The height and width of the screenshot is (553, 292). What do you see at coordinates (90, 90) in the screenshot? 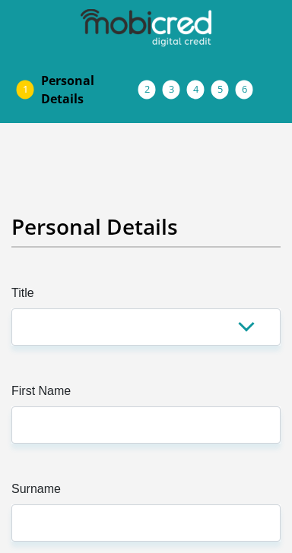
I see `span: Personal Details` at bounding box center [90, 90].